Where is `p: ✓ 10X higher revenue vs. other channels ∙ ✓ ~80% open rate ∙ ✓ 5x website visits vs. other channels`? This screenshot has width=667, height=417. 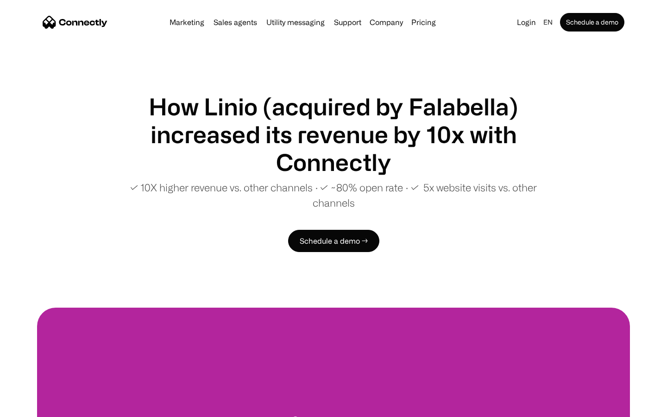
p: ✓ 10X higher revenue vs. other channels ∙ ✓ ~80% open rate ∙ ✓ 5x website visits vs. other channels is located at coordinates (333, 195).